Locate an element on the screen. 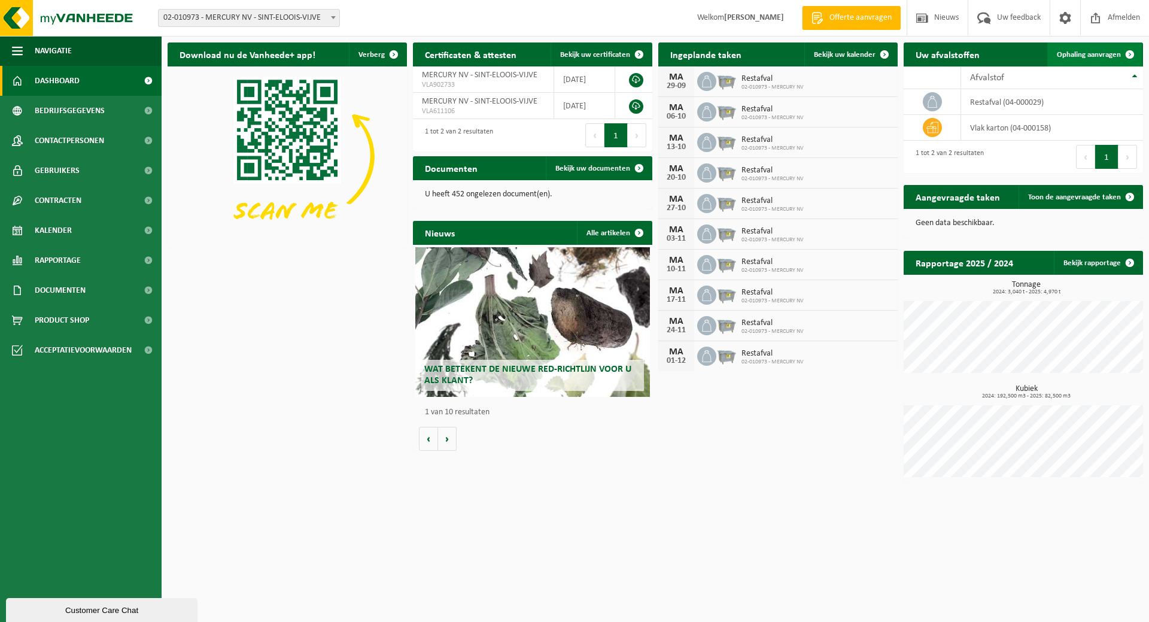 The width and height of the screenshot is (1149, 622). a: Offerte aanvragen is located at coordinates (851, 18).